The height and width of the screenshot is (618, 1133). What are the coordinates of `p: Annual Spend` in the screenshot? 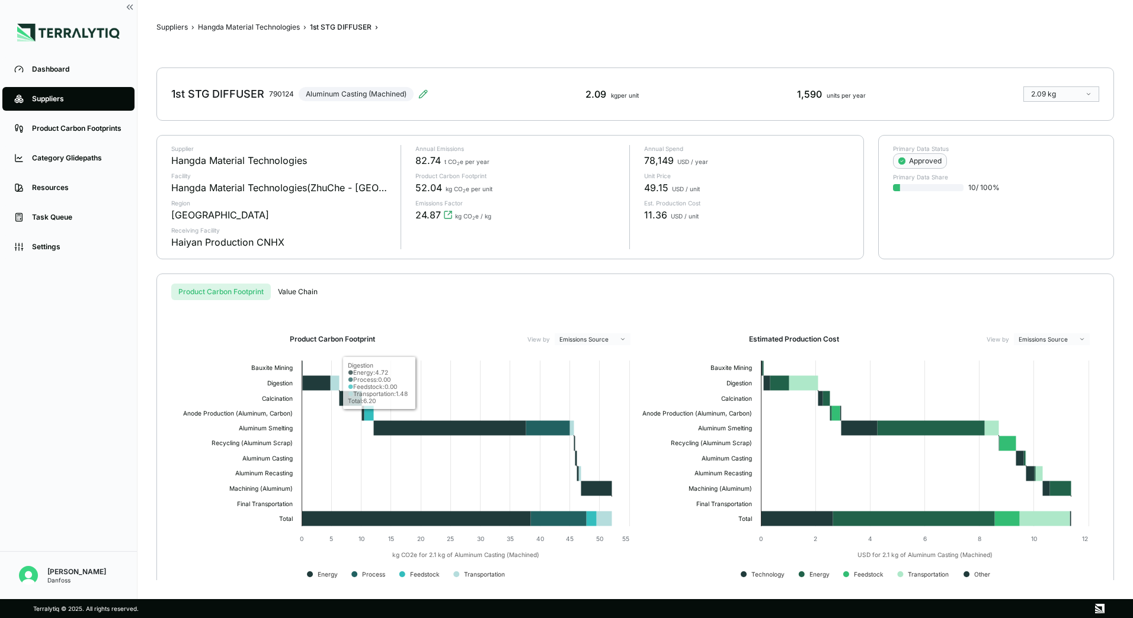 It's located at (746, 149).